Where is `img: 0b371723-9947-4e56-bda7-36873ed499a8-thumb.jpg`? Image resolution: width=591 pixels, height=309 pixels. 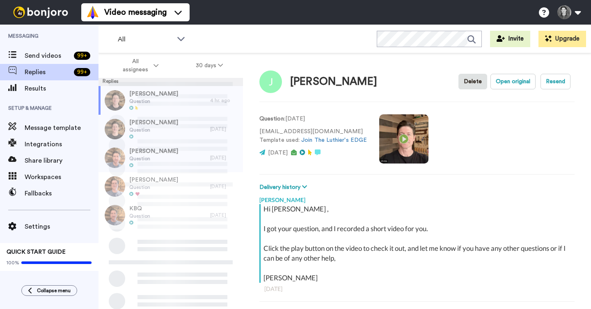 img: 0b371723-9947-4e56-bda7-36873ed499a8-thumb.jpg is located at coordinates (115, 187).